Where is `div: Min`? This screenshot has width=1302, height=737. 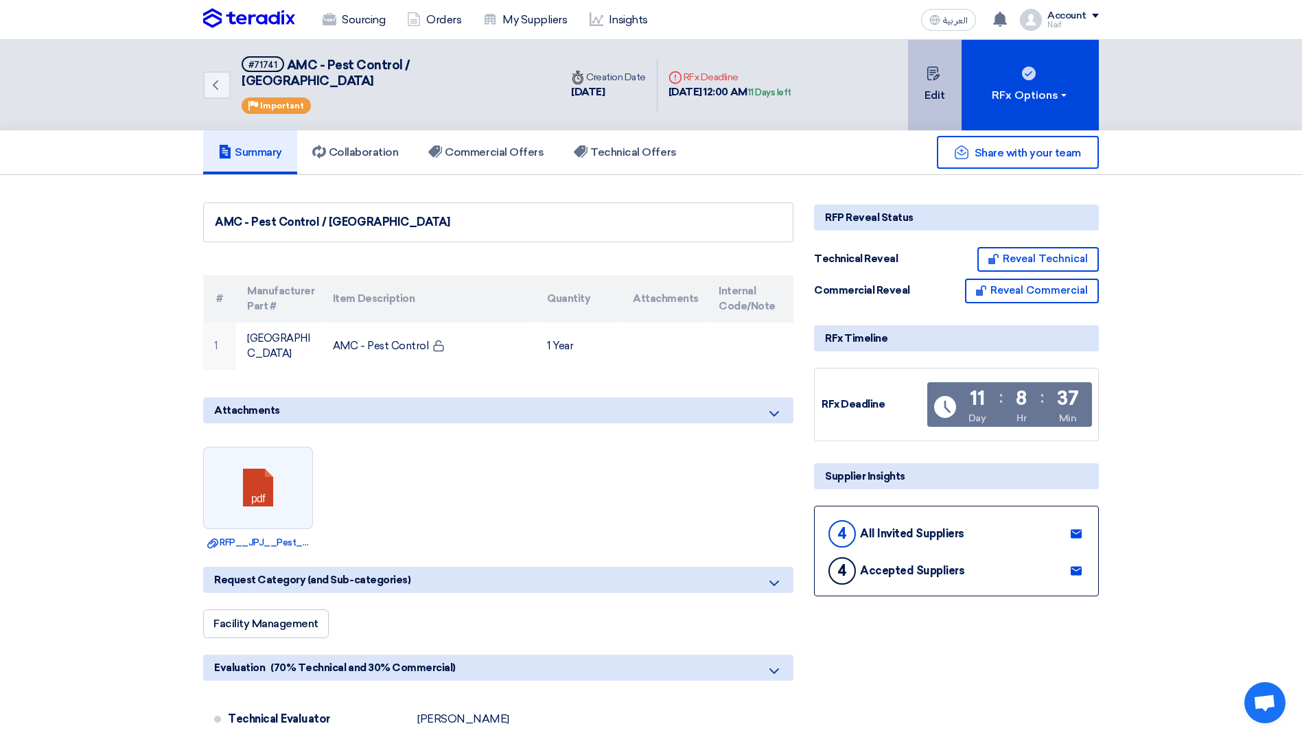
div: Min is located at coordinates (1068, 418).